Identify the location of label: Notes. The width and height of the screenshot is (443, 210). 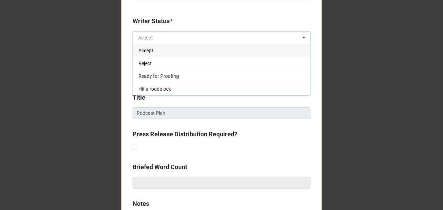
(141, 204).